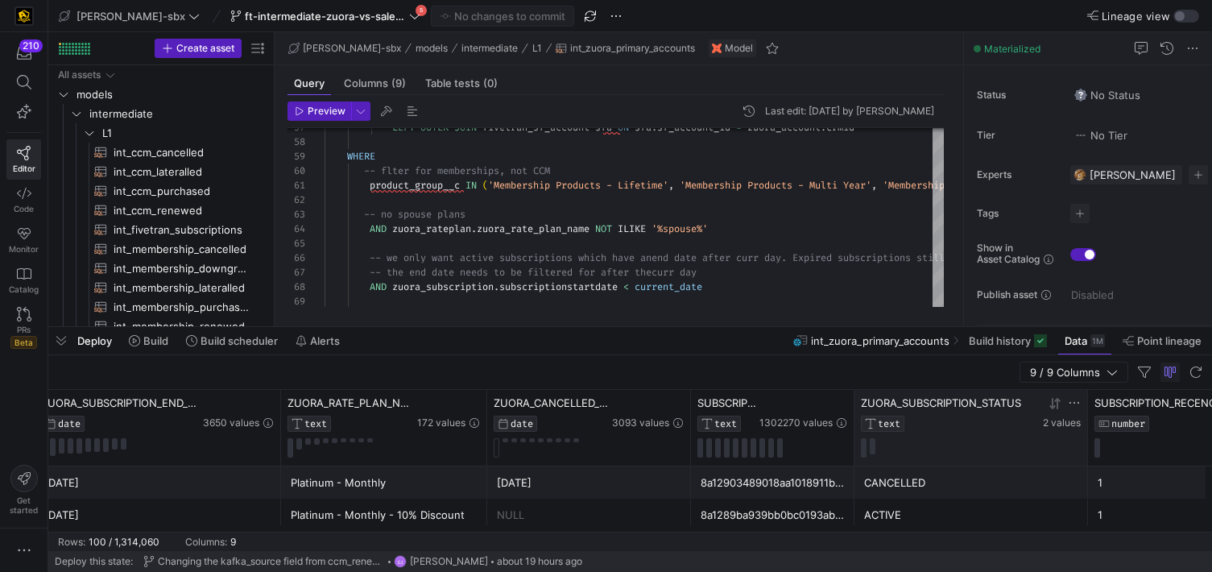  Describe the element at coordinates (727, 403) in the screenshot. I see `span: SUBSCRIPTION_ID` at that location.